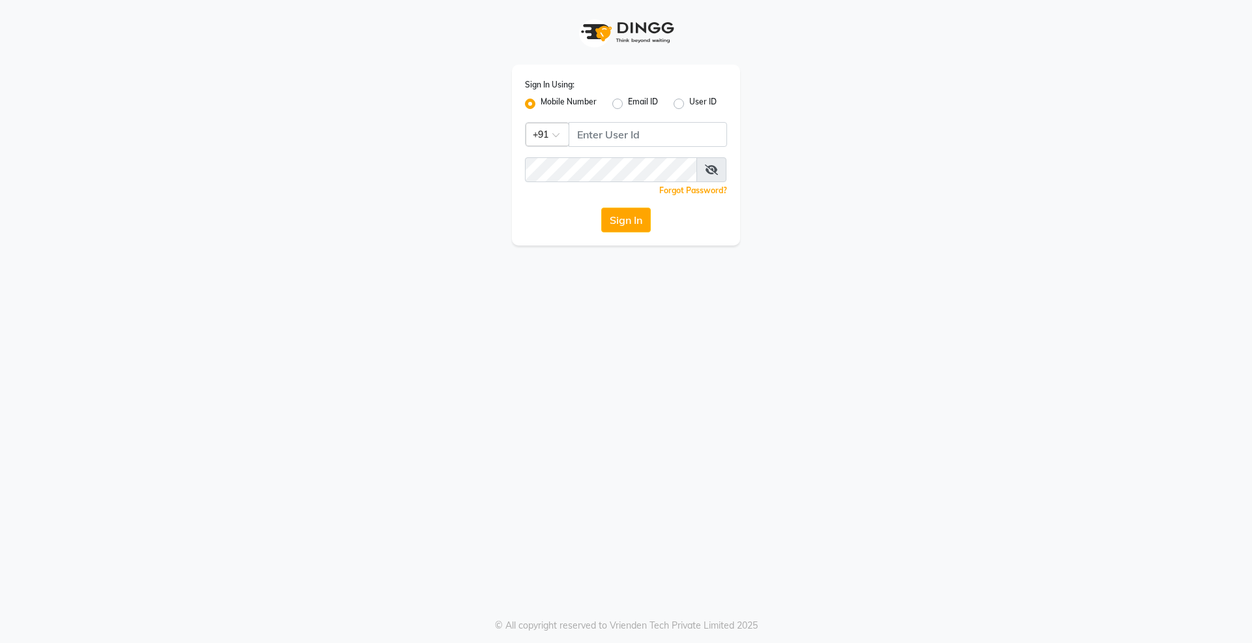  Describe the element at coordinates (703, 104) in the screenshot. I see `label: User ID` at that location.